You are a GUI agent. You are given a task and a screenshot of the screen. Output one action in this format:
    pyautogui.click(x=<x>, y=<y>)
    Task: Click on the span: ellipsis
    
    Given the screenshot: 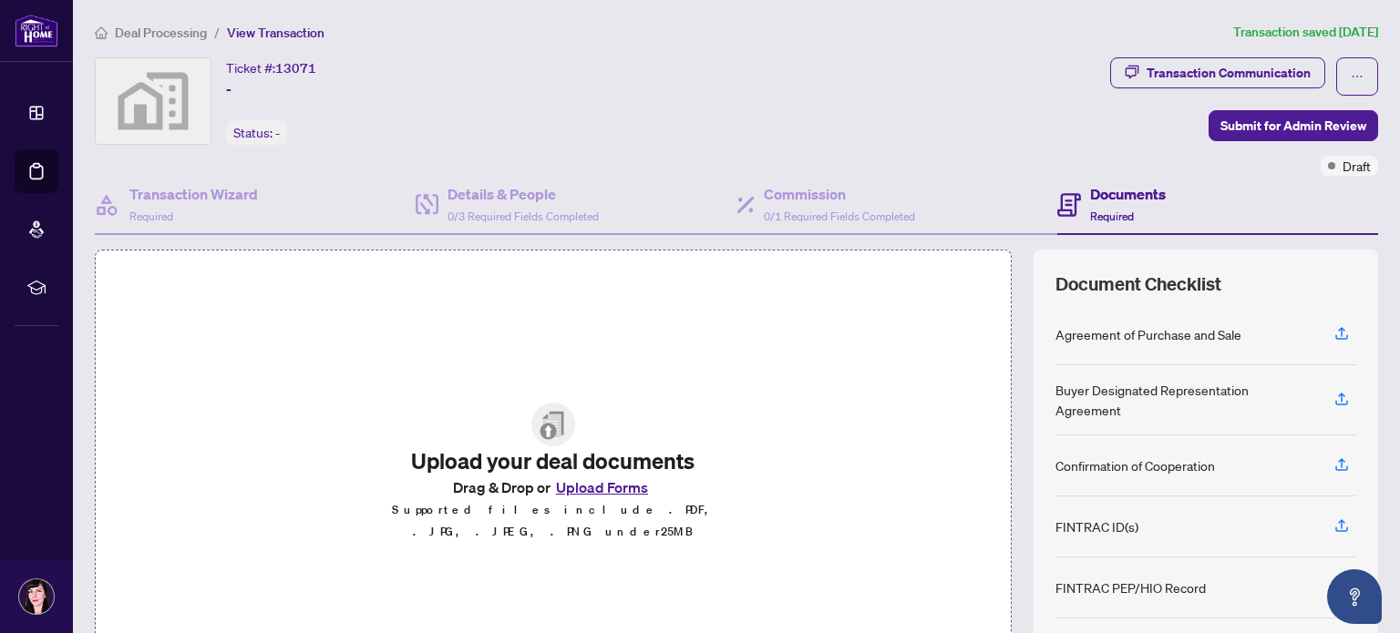 What is the action you would take?
    pyautogui.click(x=1357, y=77)
    